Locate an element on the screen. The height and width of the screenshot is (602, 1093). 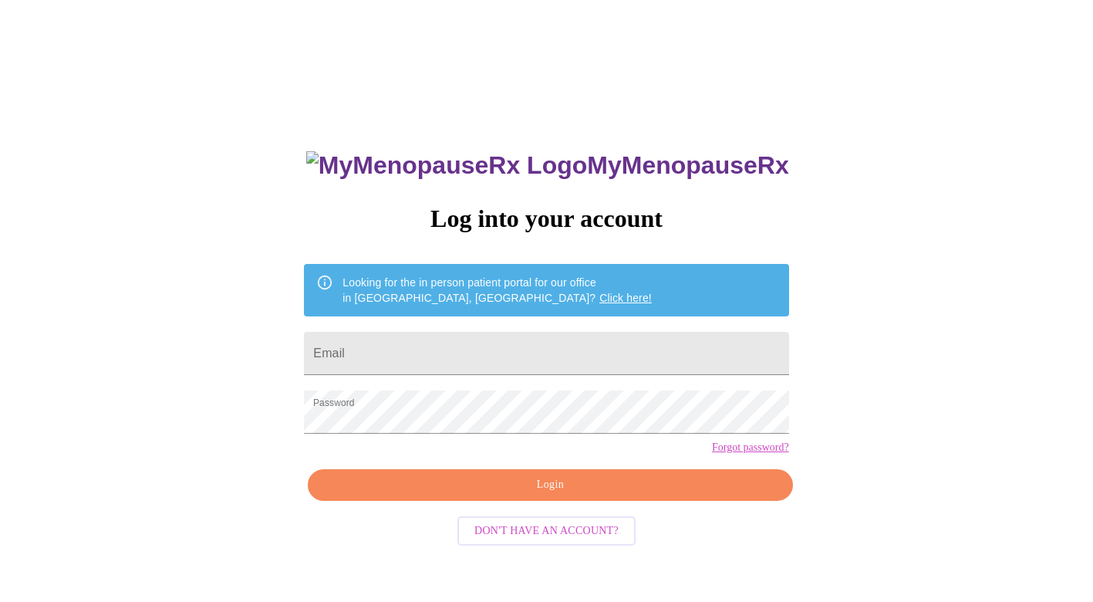
a: Click here! is located at coordinates (625, 298).